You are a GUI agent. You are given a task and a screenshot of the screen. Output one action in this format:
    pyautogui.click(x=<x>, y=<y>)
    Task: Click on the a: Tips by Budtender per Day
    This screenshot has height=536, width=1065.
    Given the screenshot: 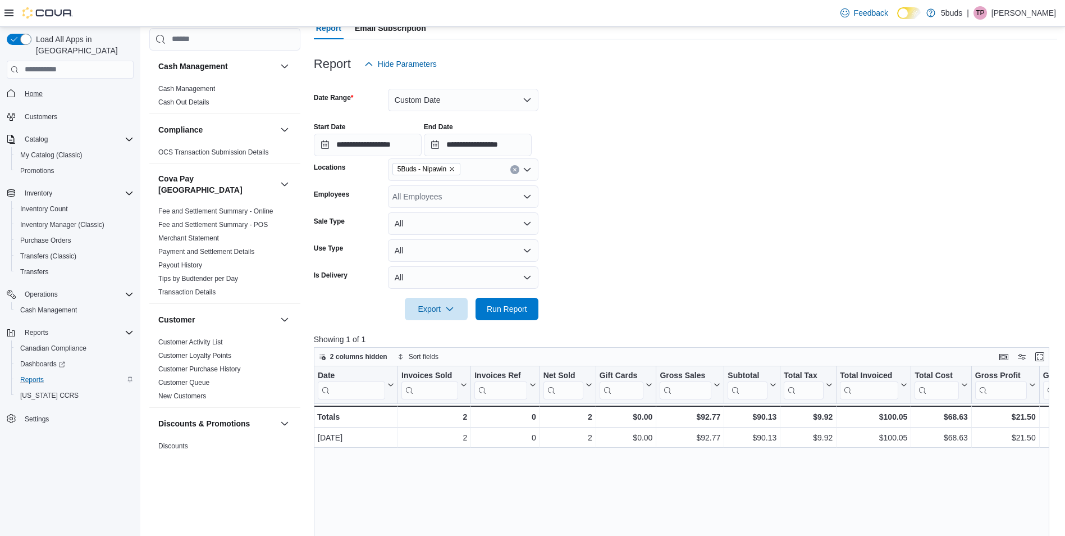 What is the action you would take?
    pyautogui.click(x=198, y=279)
    